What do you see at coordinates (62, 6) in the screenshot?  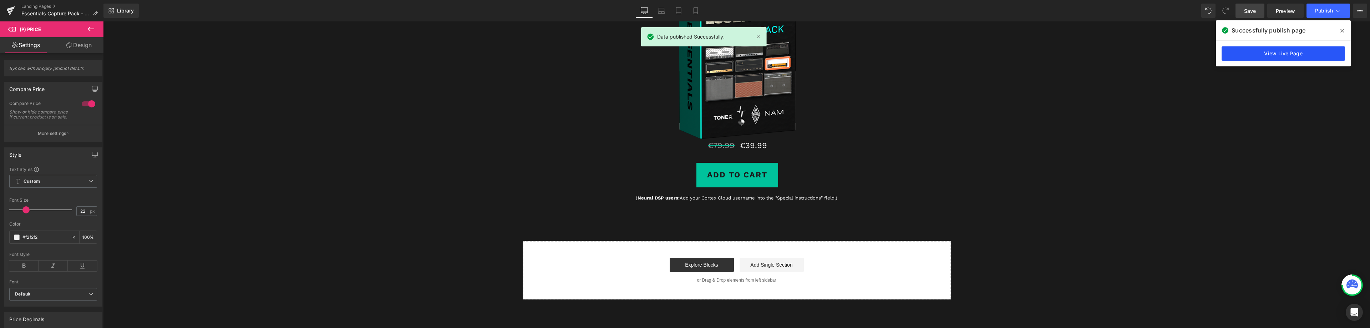 I see `a: Landing Pages` at bounding box center [62, 6].